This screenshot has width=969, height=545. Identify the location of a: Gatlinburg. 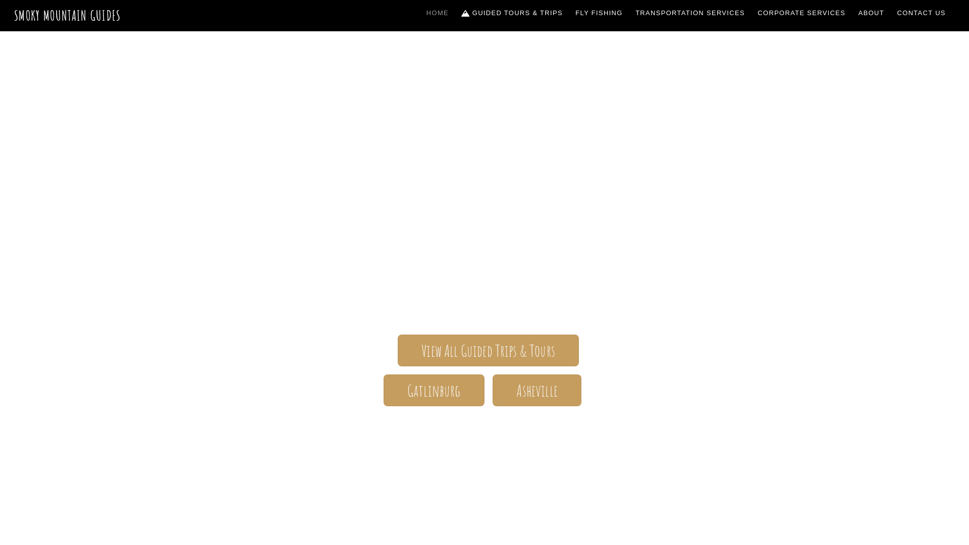
(434, 390).